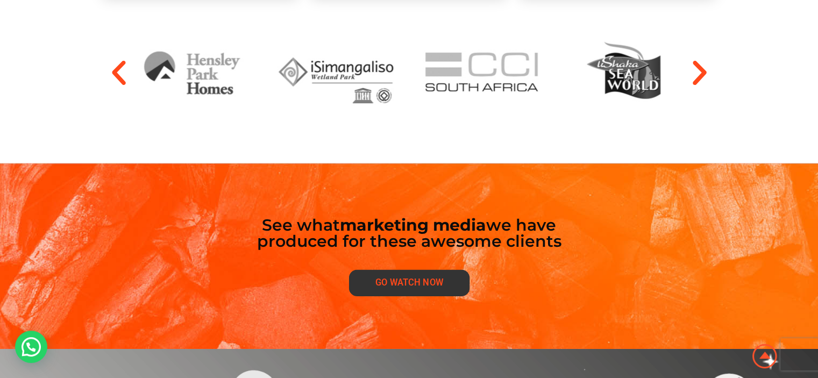  Describe the element at coordinates (409, 284) in the screenshot. I see `a: Go watch now` at that location.